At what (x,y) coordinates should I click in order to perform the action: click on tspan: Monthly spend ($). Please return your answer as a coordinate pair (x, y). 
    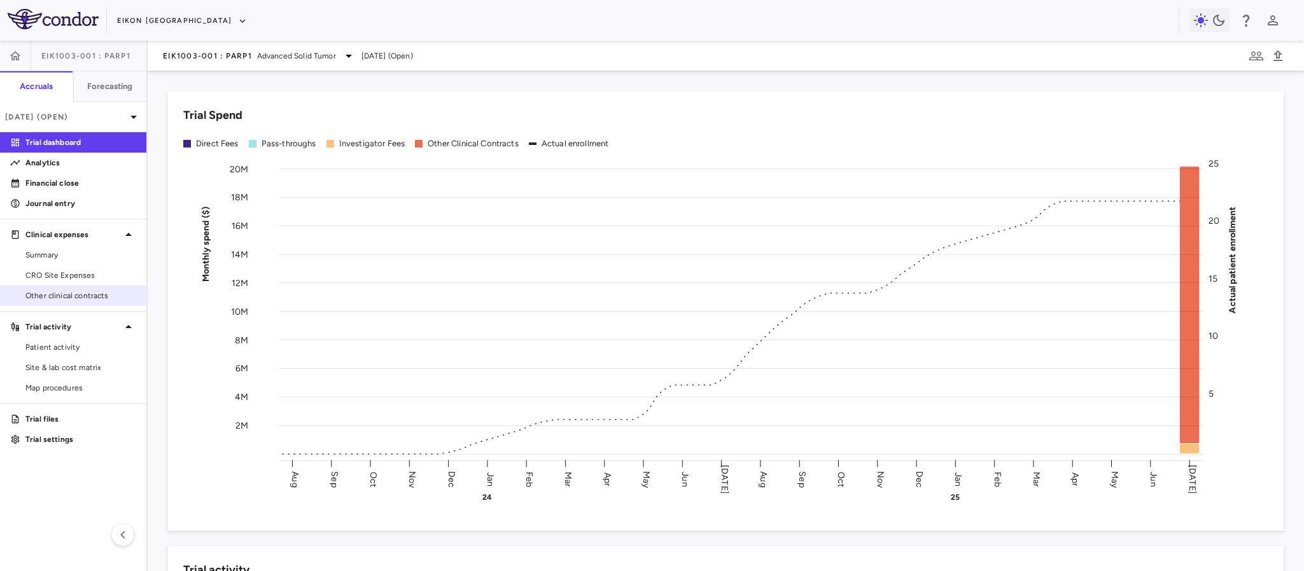
    Looking at the image, I should click on (206, 244).